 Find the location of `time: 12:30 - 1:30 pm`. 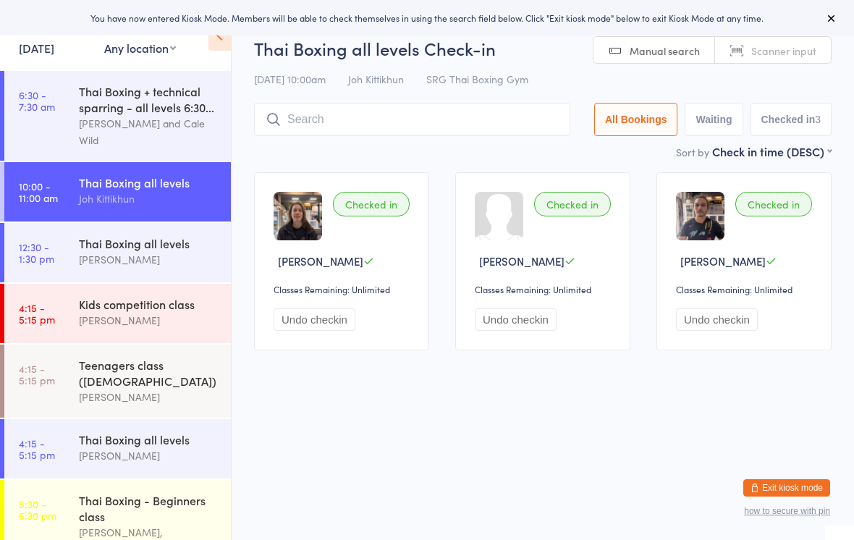

time: 12:30 - 1:30 pm is located at coordinates (36, 253).